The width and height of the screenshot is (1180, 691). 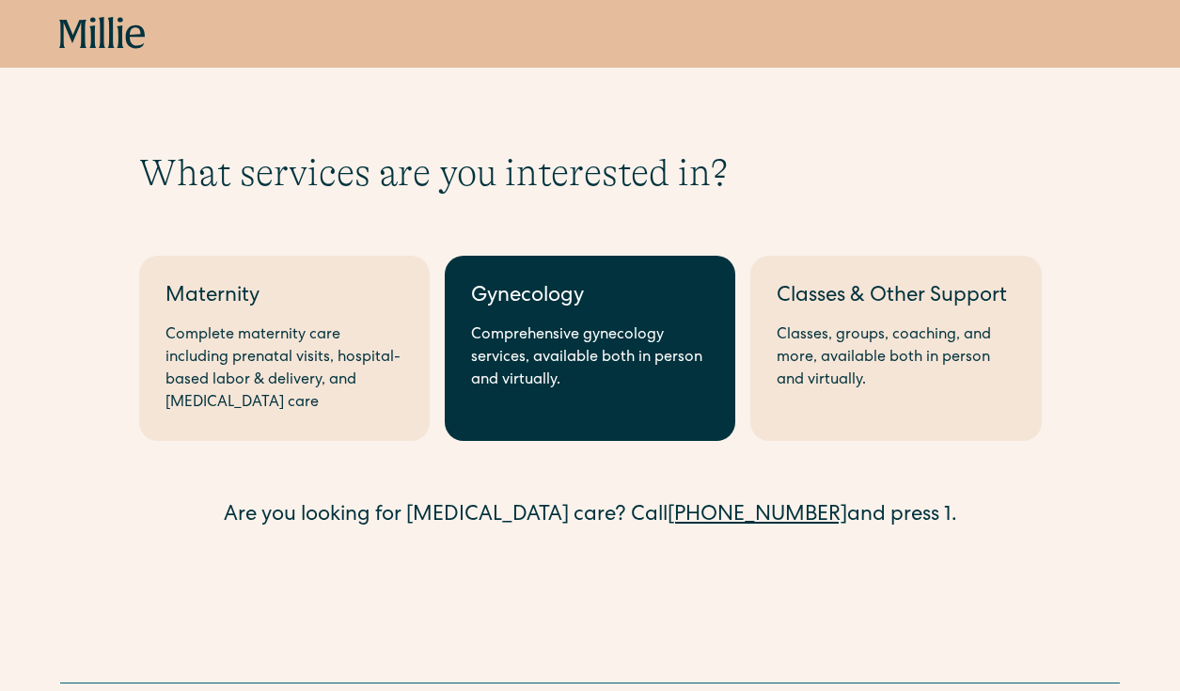 I want to click on a: GynecologyComprehensive gynecology services, available both in person and virtually., so click(x=590, y=348).